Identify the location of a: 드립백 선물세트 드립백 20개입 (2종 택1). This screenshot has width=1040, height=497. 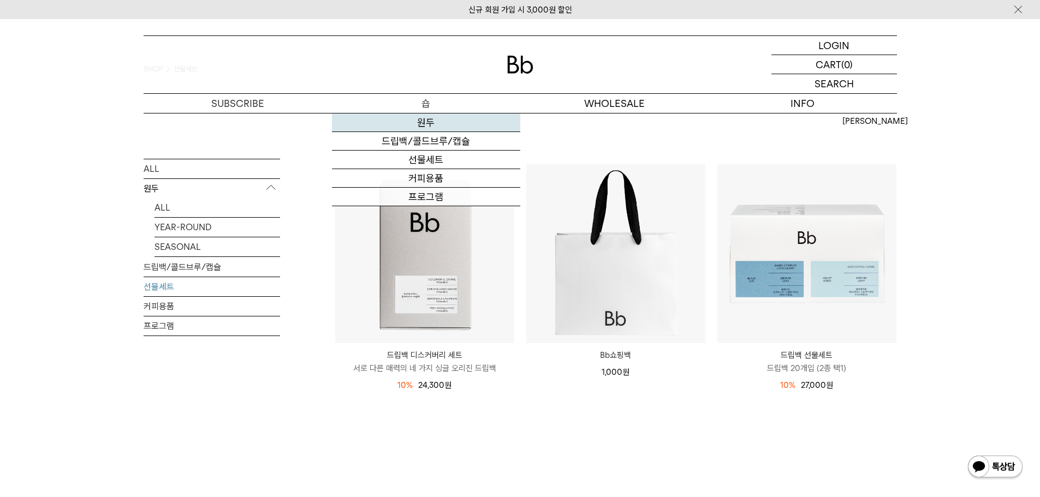
(807, 362).